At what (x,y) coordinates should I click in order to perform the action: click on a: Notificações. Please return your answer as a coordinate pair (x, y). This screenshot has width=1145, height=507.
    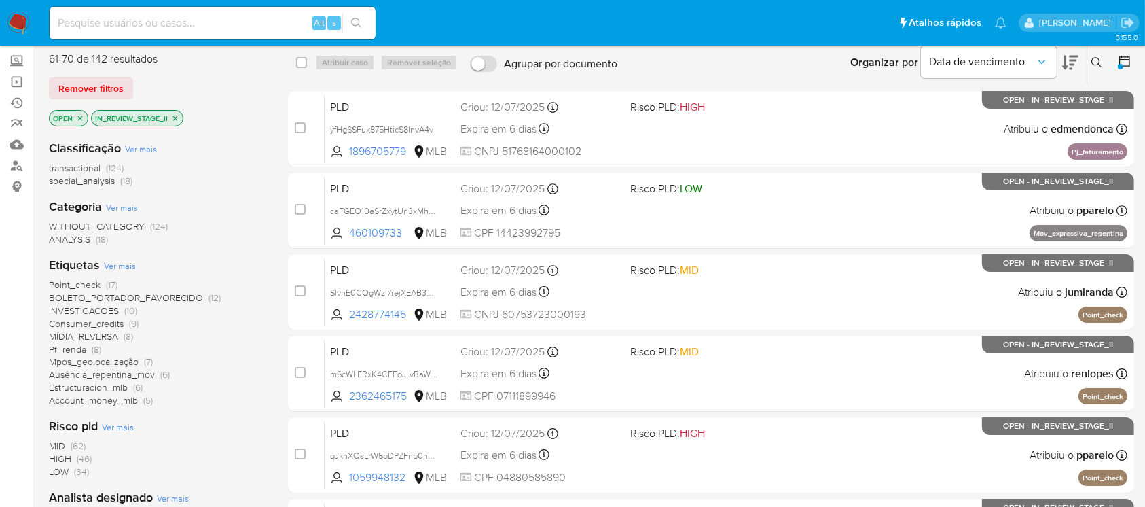
    Looking at the image, I should click on (1001, 22).